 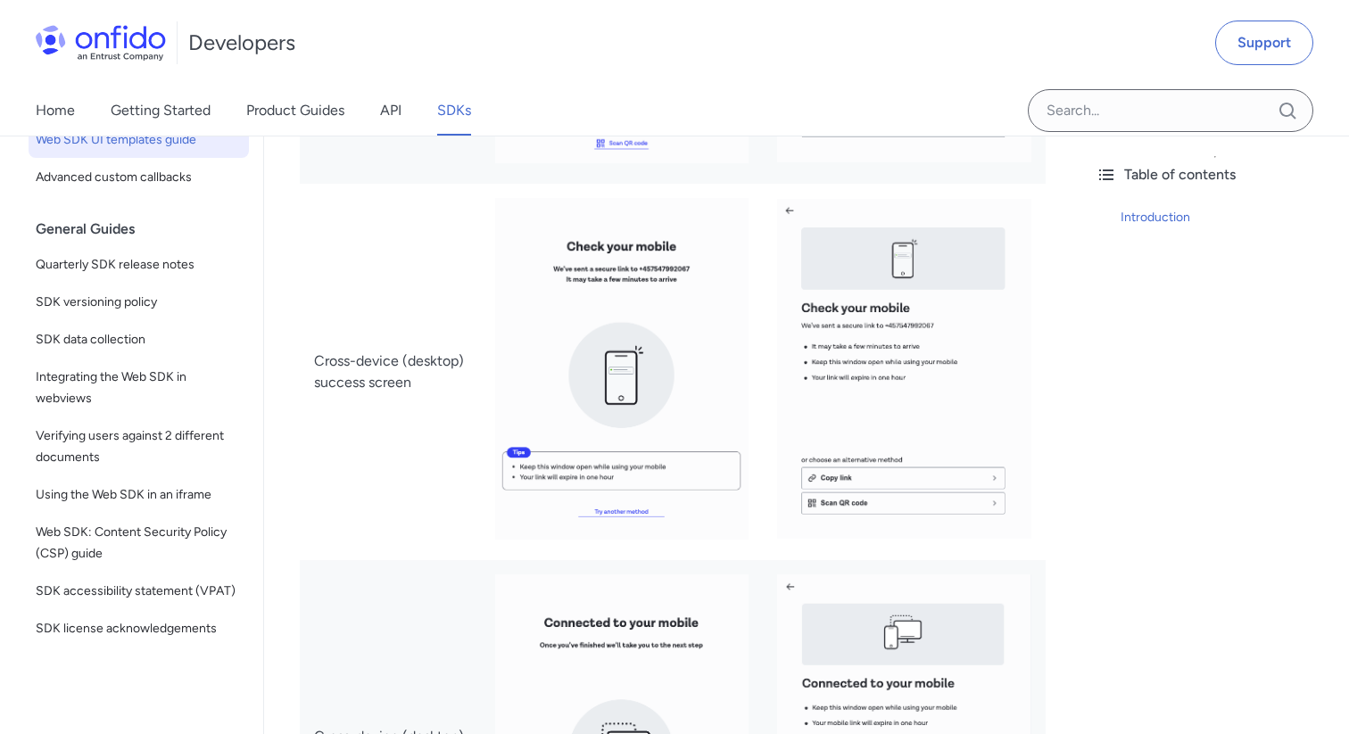 I want to click on span: SDK data collection, so click(x=138, y=340).